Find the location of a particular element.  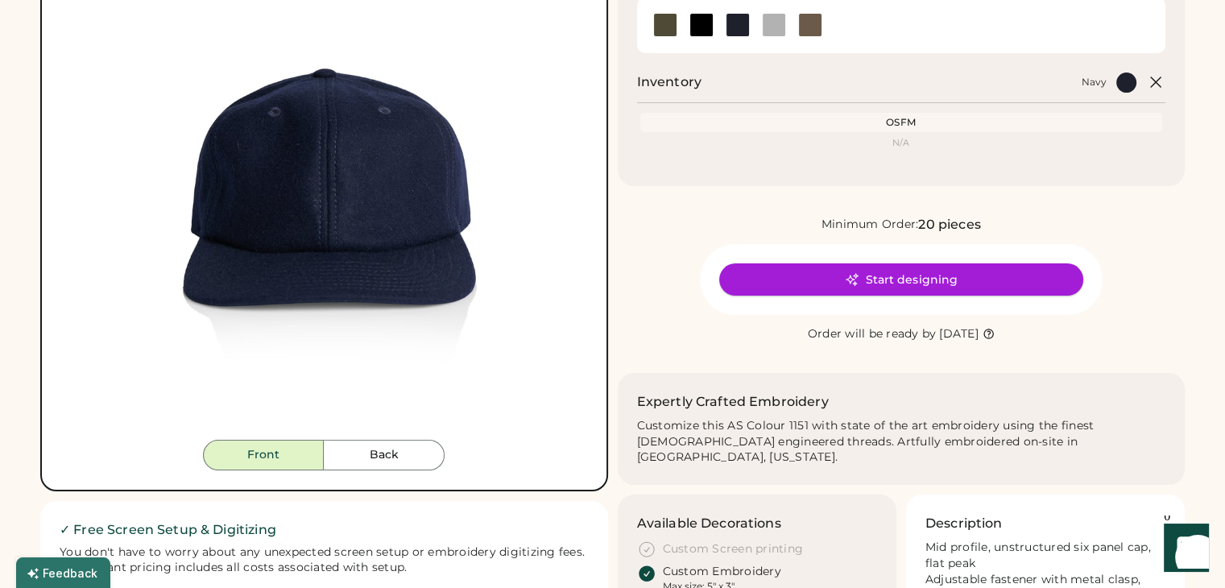

h2: Inventory is located at coordinates (669, 82).